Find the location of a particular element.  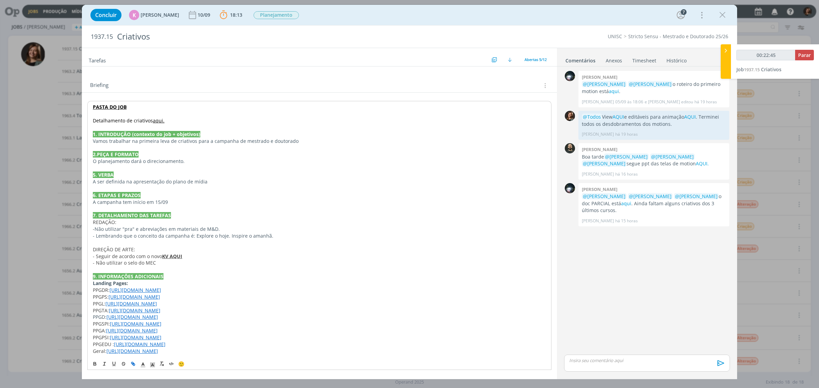

p: Vamos trabalhar na primeira leva de criativos para a campanha de mestrado e doutorado is located at coordinates (319, 141).